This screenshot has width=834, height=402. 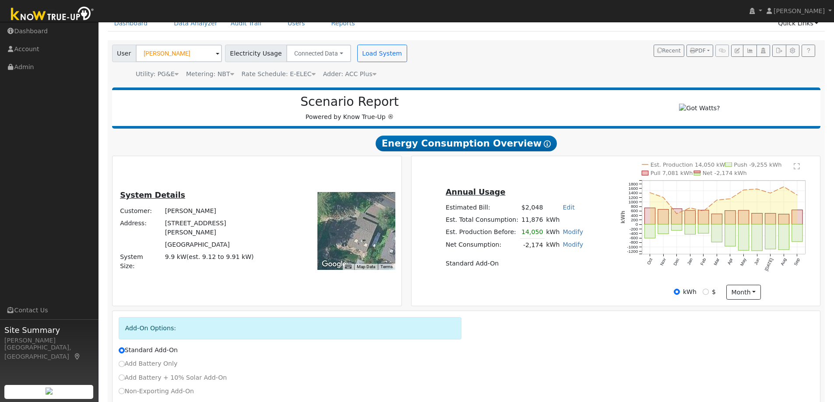 What do you see at coordinates (348, 267) in the screenshot?
I see `button: Keyboard shortcuts` at bounding box center [348, 267].